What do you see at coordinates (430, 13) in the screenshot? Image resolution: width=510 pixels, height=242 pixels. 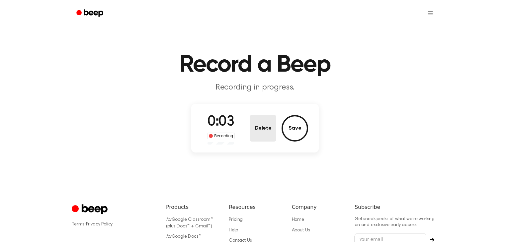 I see `button: Open menu` at bounding box center [430, 13].